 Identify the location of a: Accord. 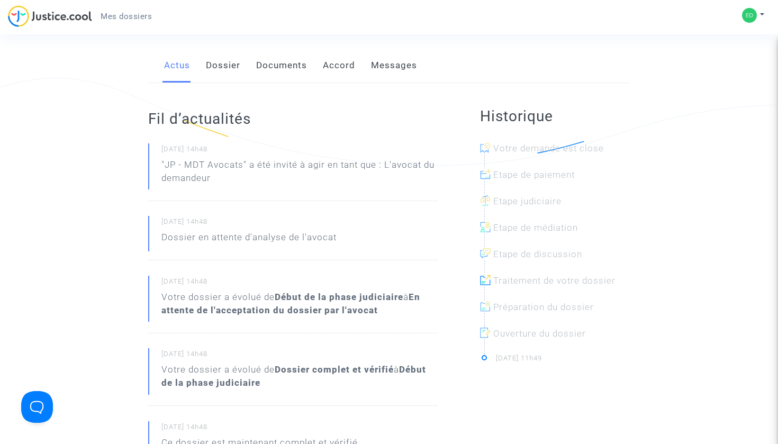
(339, 66).